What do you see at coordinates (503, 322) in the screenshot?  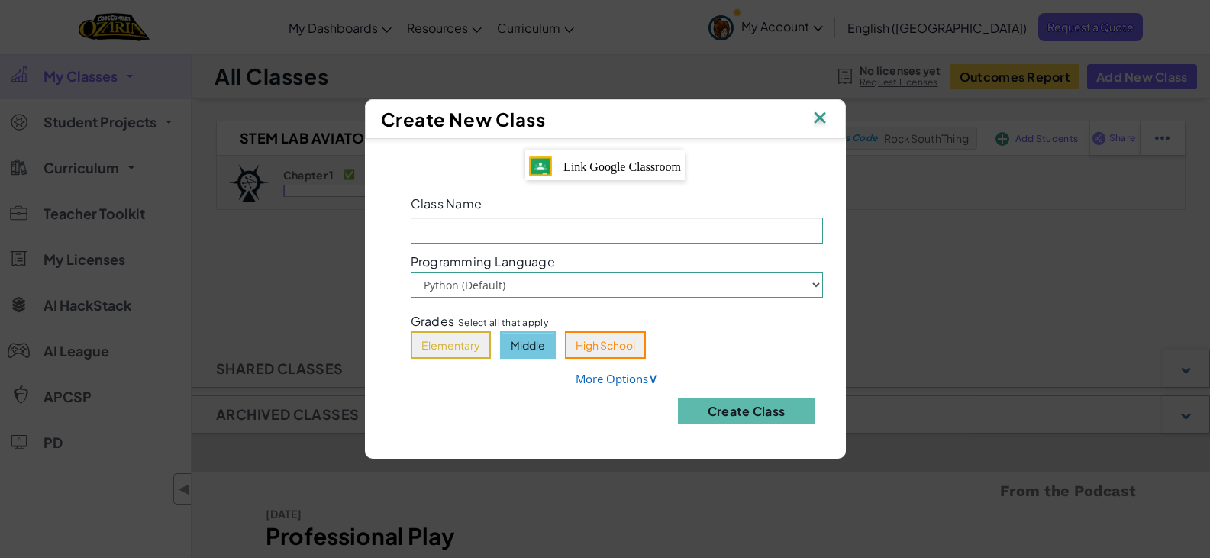 I see `span: Select all that apply` at bounding box center [503, 322].